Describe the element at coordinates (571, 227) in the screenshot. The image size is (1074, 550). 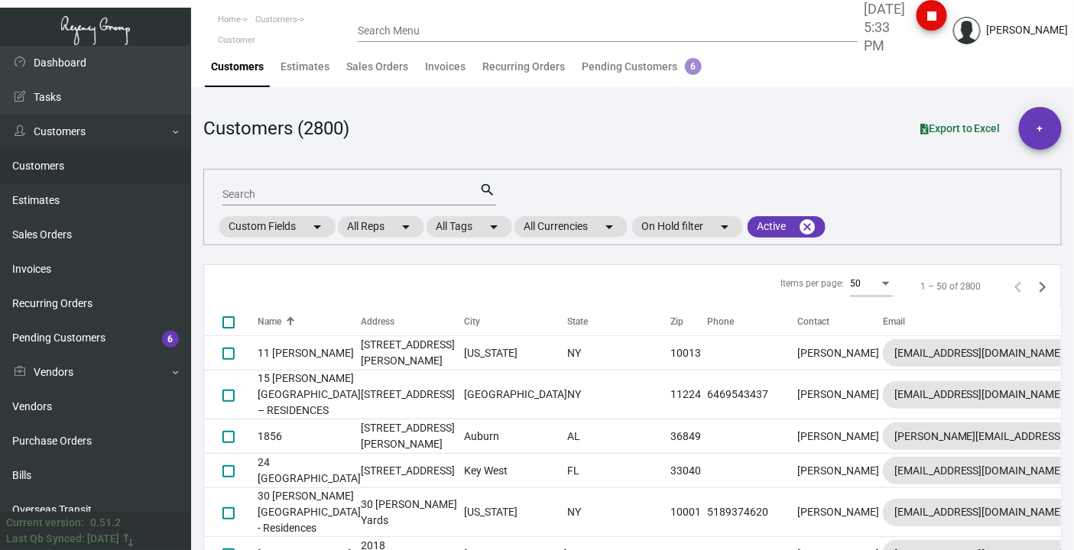
I see `mat-chip: All Currencies` at that location.